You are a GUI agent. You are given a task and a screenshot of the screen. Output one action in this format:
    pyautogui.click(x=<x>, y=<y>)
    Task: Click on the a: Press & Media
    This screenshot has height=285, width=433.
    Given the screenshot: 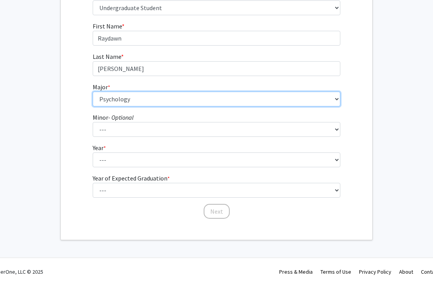 What is the action you would take?
    pyautogui.click(x=296, y=271)
    